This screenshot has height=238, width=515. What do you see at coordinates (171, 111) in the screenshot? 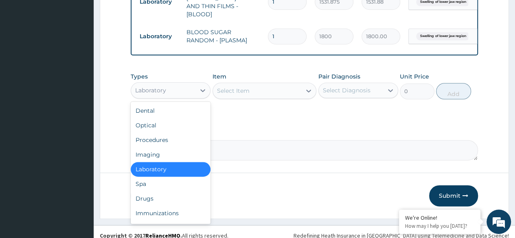
I see `div: Dental` at bounding box center [171, 111].